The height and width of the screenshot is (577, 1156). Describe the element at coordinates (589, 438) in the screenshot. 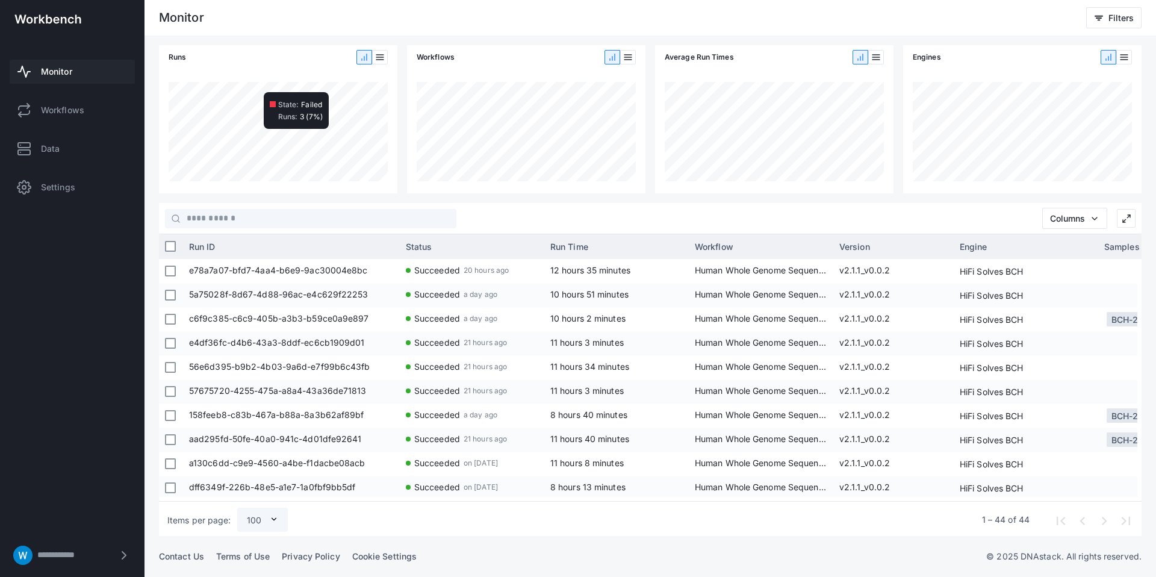

I see `span: 11 hours 40 minutes` at that location.